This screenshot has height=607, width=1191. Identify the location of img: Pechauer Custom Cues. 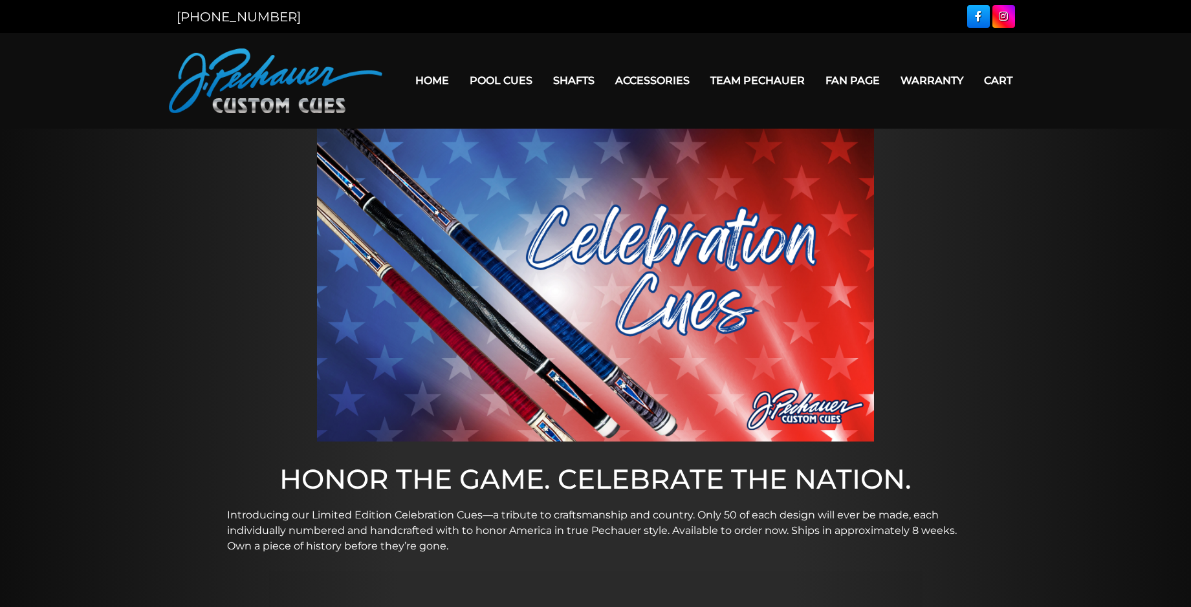
(275, 81).